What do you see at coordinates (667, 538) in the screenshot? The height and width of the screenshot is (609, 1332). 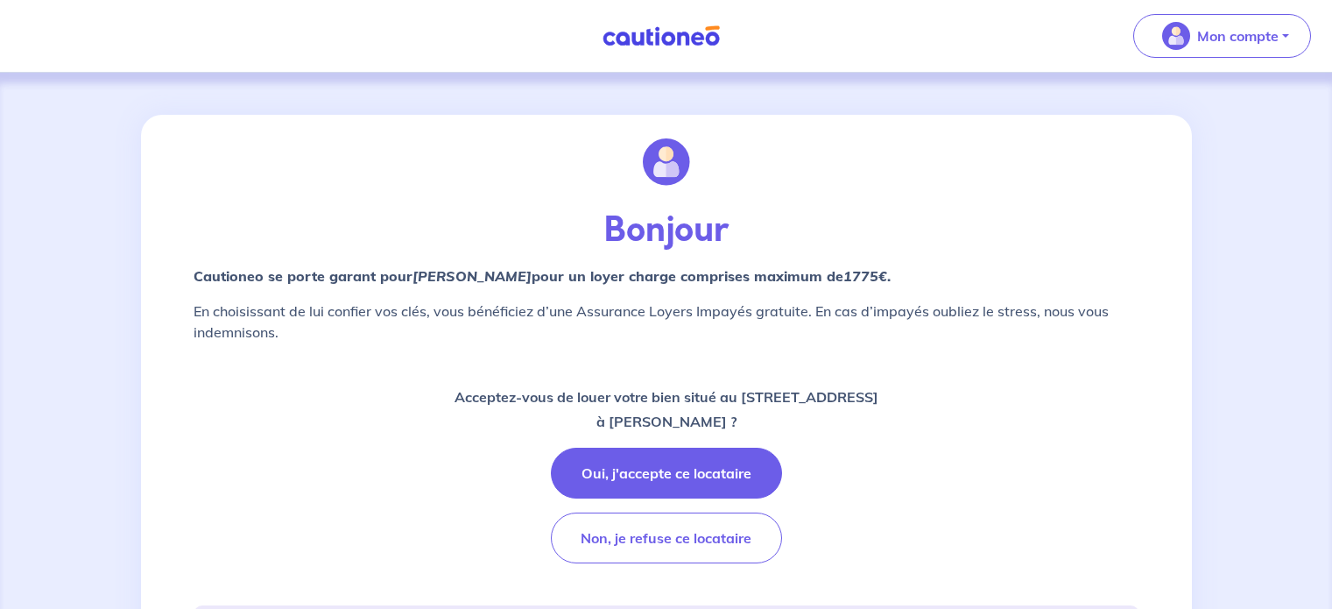 I see `button: Non, je refuse ce locataire` at bounding box center [667, 538].